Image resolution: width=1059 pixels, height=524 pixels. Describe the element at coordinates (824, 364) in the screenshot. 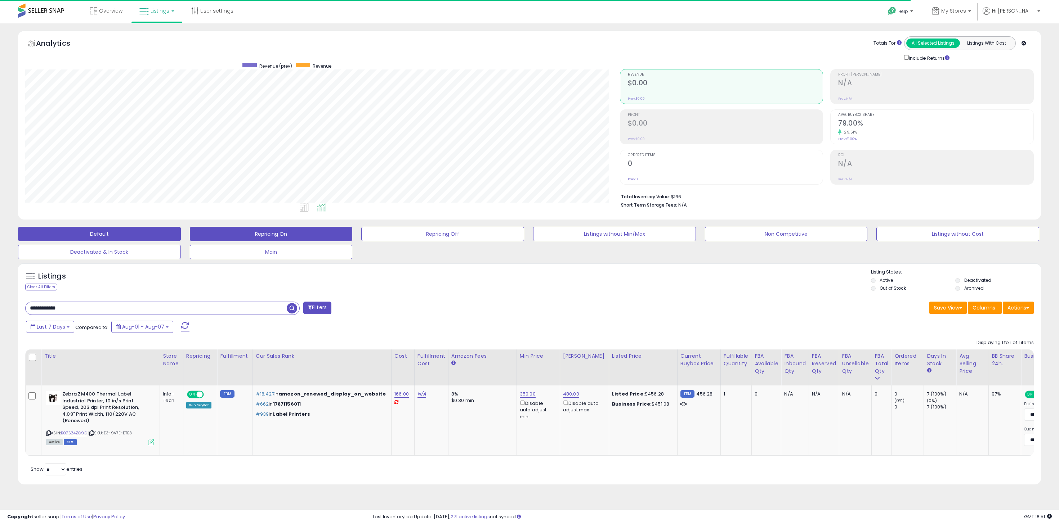

I see `div: FBA Reserved Qty` at that location.